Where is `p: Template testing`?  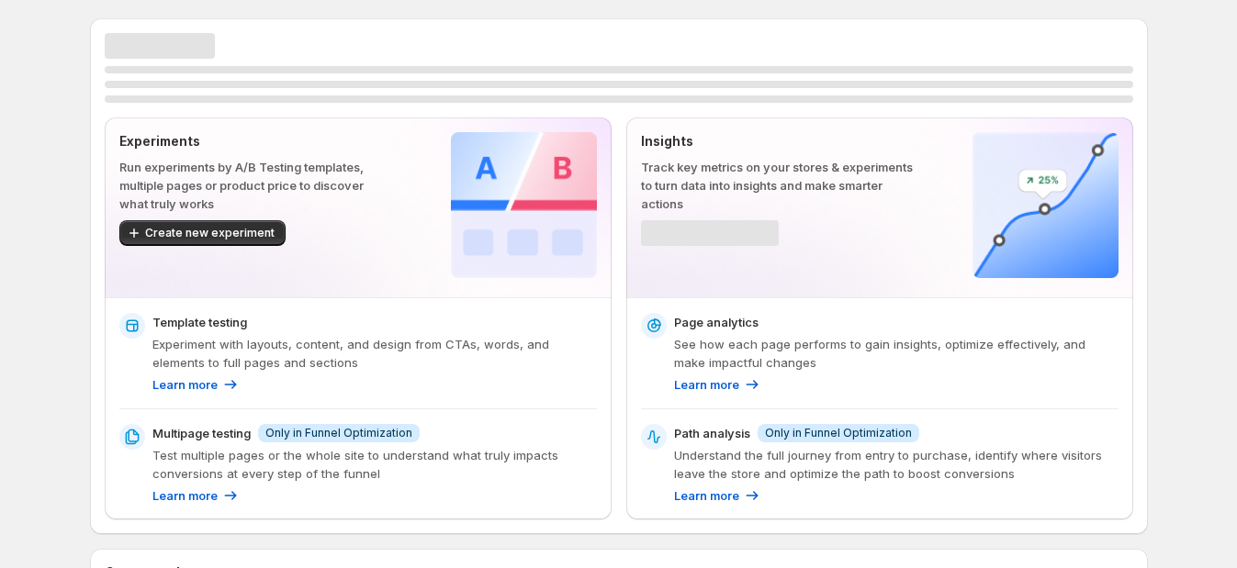 p: Template testing is located at coordinates (199, 322).